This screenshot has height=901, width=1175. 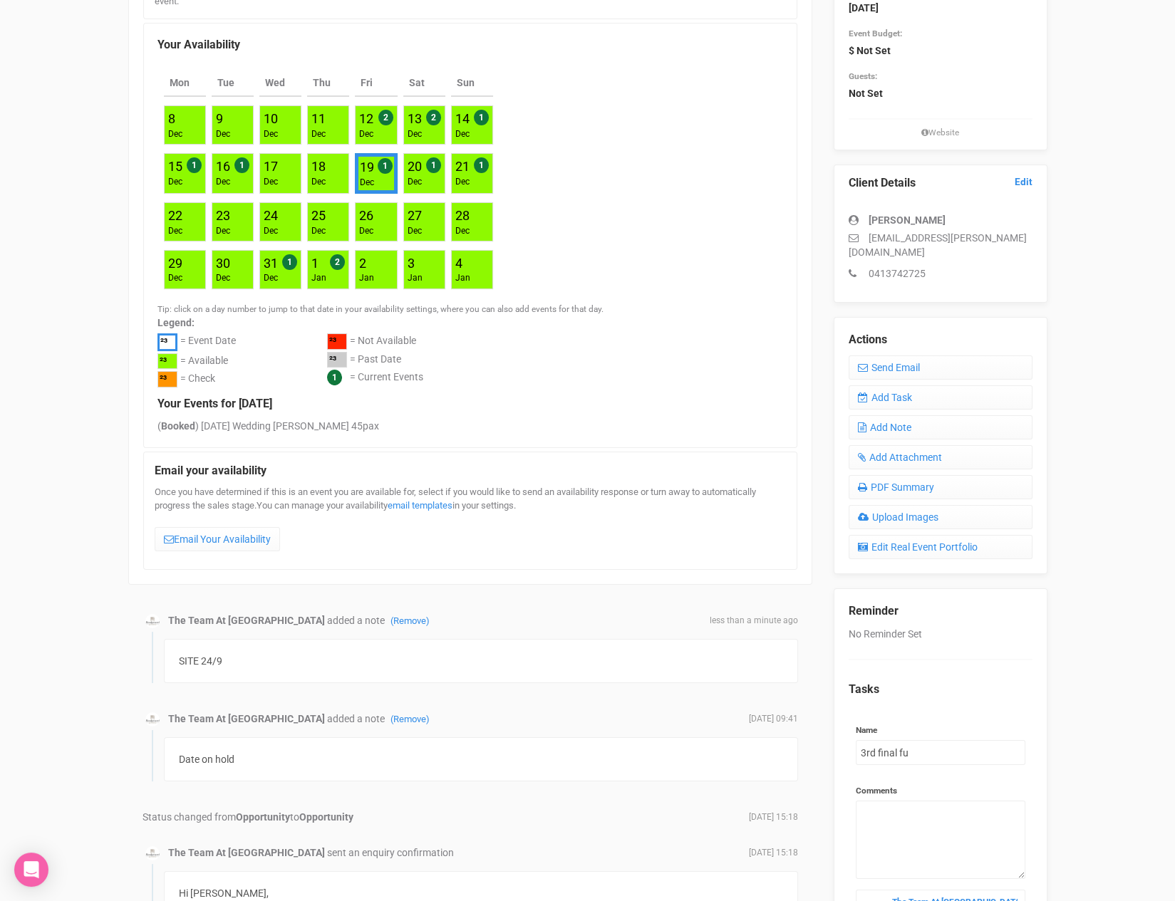 What do you see at coordinates (470, 45) in the screenshot?
I see `legend: Your Availability` at bounding box center [470, 45].